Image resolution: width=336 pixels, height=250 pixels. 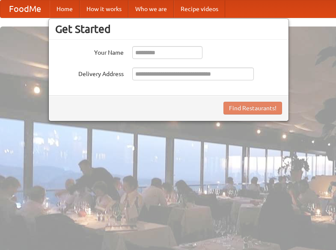 I want to click on a: Who we are, so click(x=151, y=9).